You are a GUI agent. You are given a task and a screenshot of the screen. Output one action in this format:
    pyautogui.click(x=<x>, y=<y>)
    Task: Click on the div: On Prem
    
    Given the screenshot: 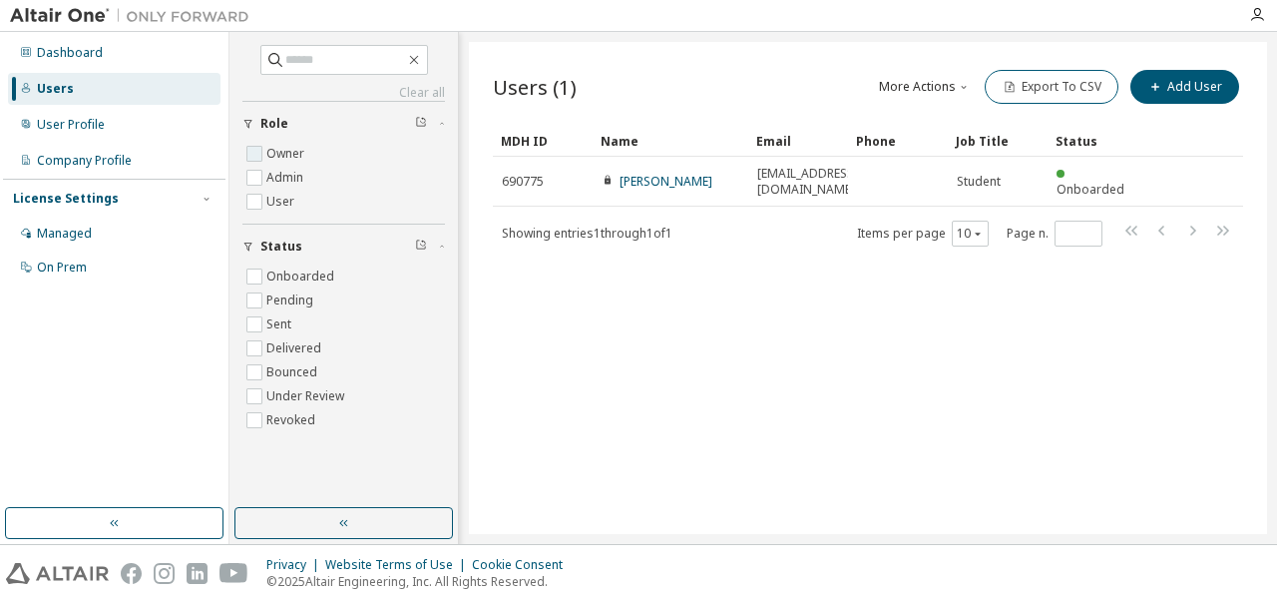 What is the action you would take?
    pyautogui.click(x=62, y=267)
    